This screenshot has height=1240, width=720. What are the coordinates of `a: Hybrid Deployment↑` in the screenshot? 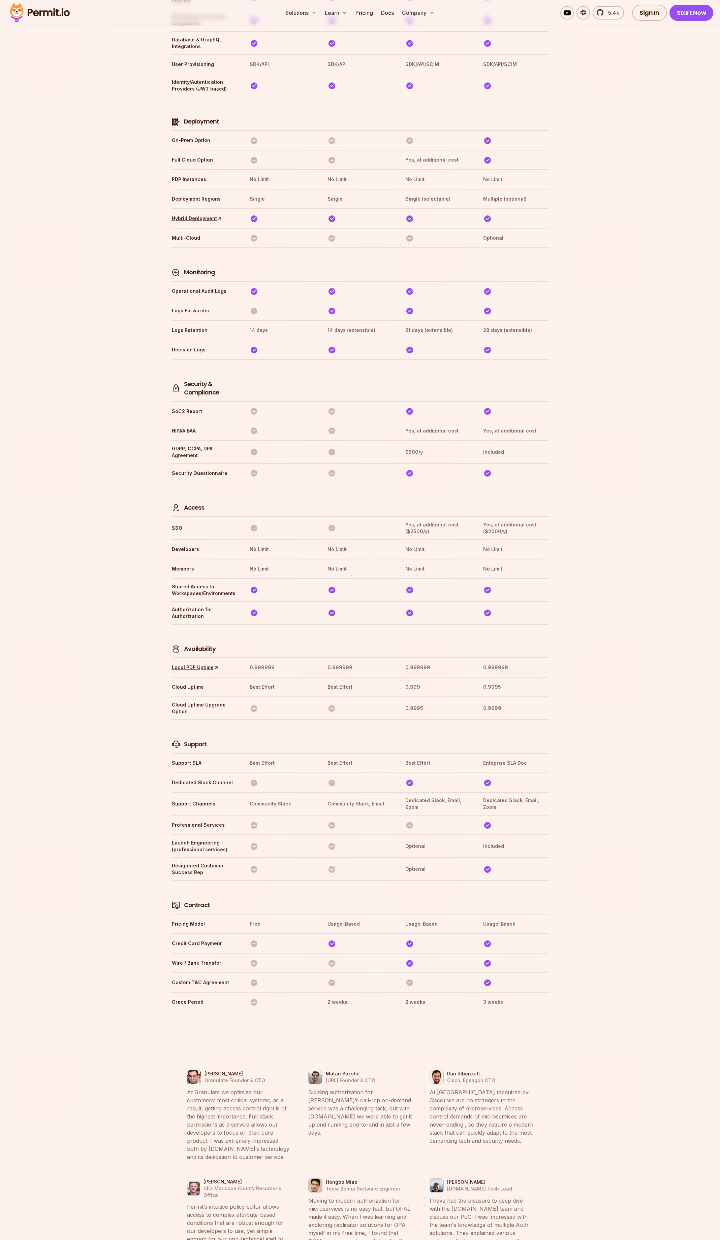 It's located at (197, 219).